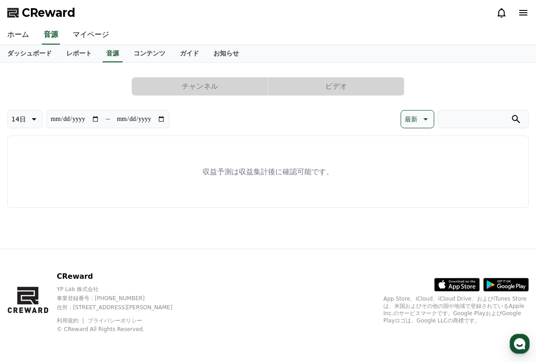  I want to click on button: 14日, so click(25, 119).